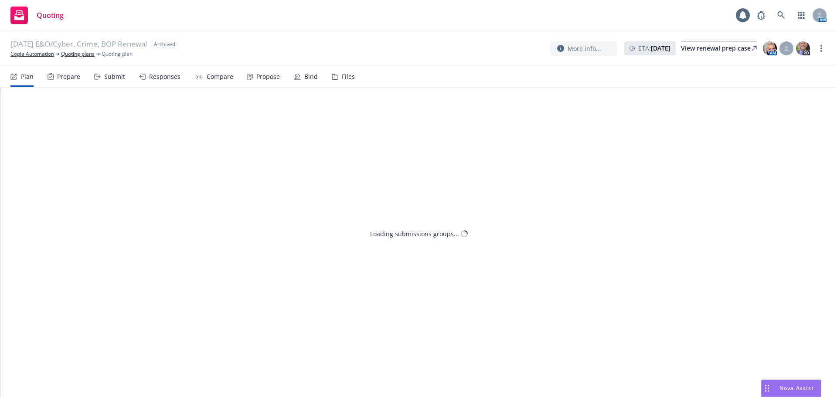  I want to click on div: View renewal prep case, so click(719, 48).